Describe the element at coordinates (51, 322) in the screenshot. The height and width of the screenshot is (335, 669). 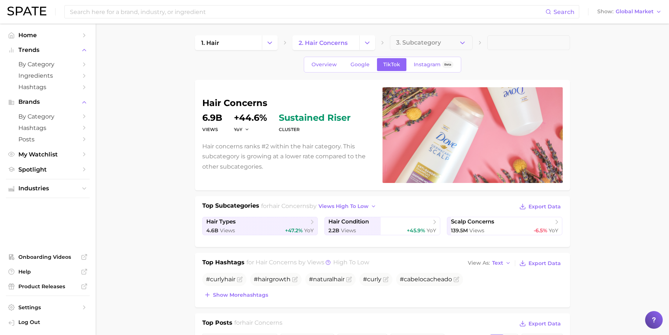
I see `span: Log Out` at that location.